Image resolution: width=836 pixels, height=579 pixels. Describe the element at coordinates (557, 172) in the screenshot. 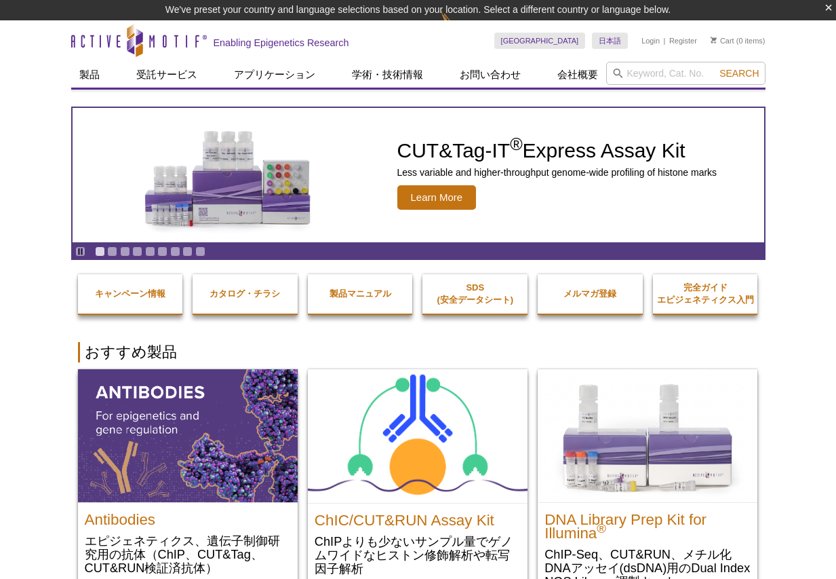

I see `p: Less variable and higher-throughput genome-wide profiling of histone marks` at that location.